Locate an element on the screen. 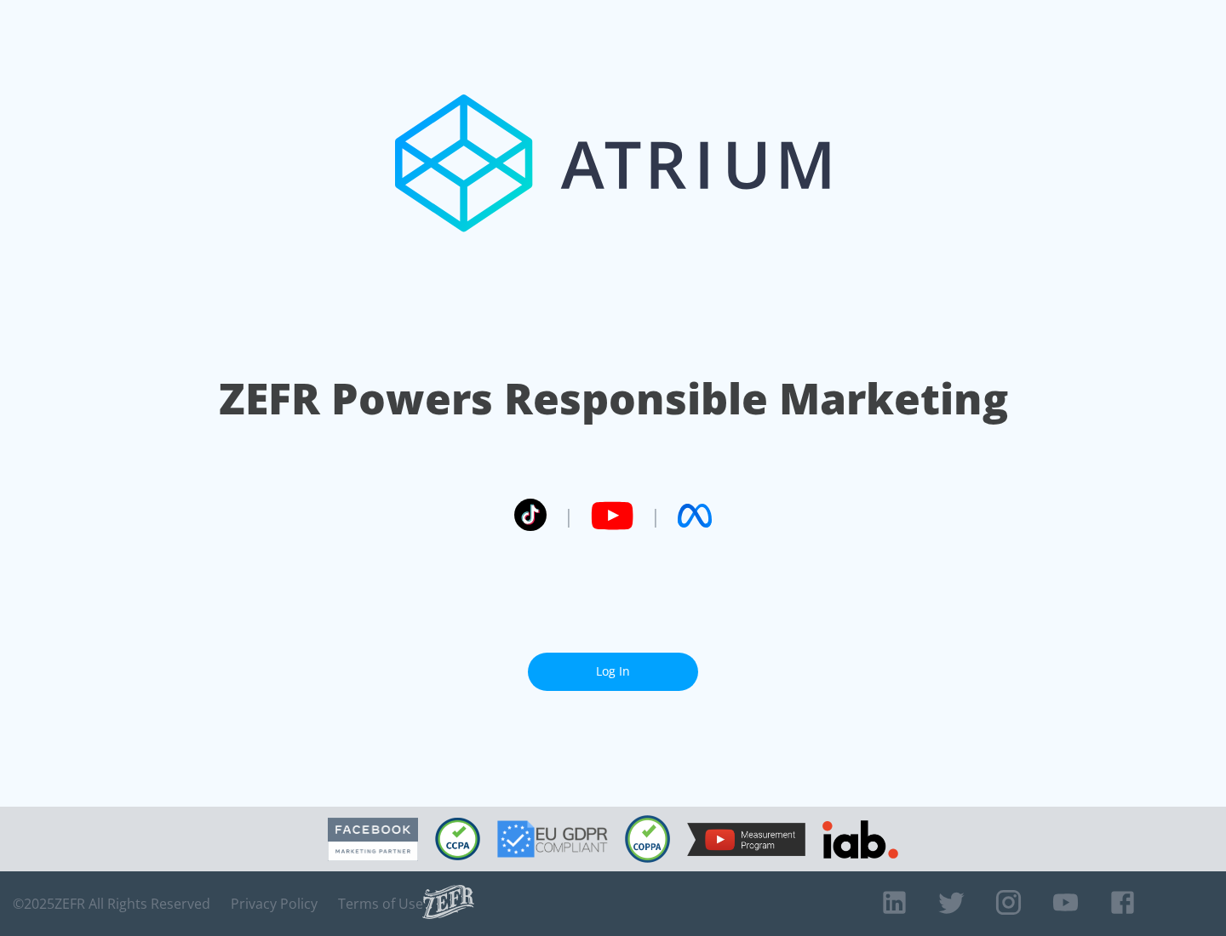 Image resolution: width=1226 pixels, height=936 pixels. img: COPPA Compliant is located at coordinates (647, 839).